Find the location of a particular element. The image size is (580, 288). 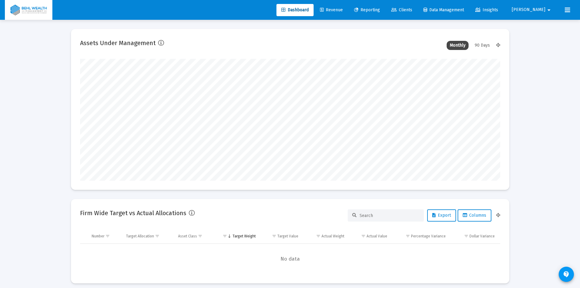

a: Dashboard is located at coordinates (295, 10).